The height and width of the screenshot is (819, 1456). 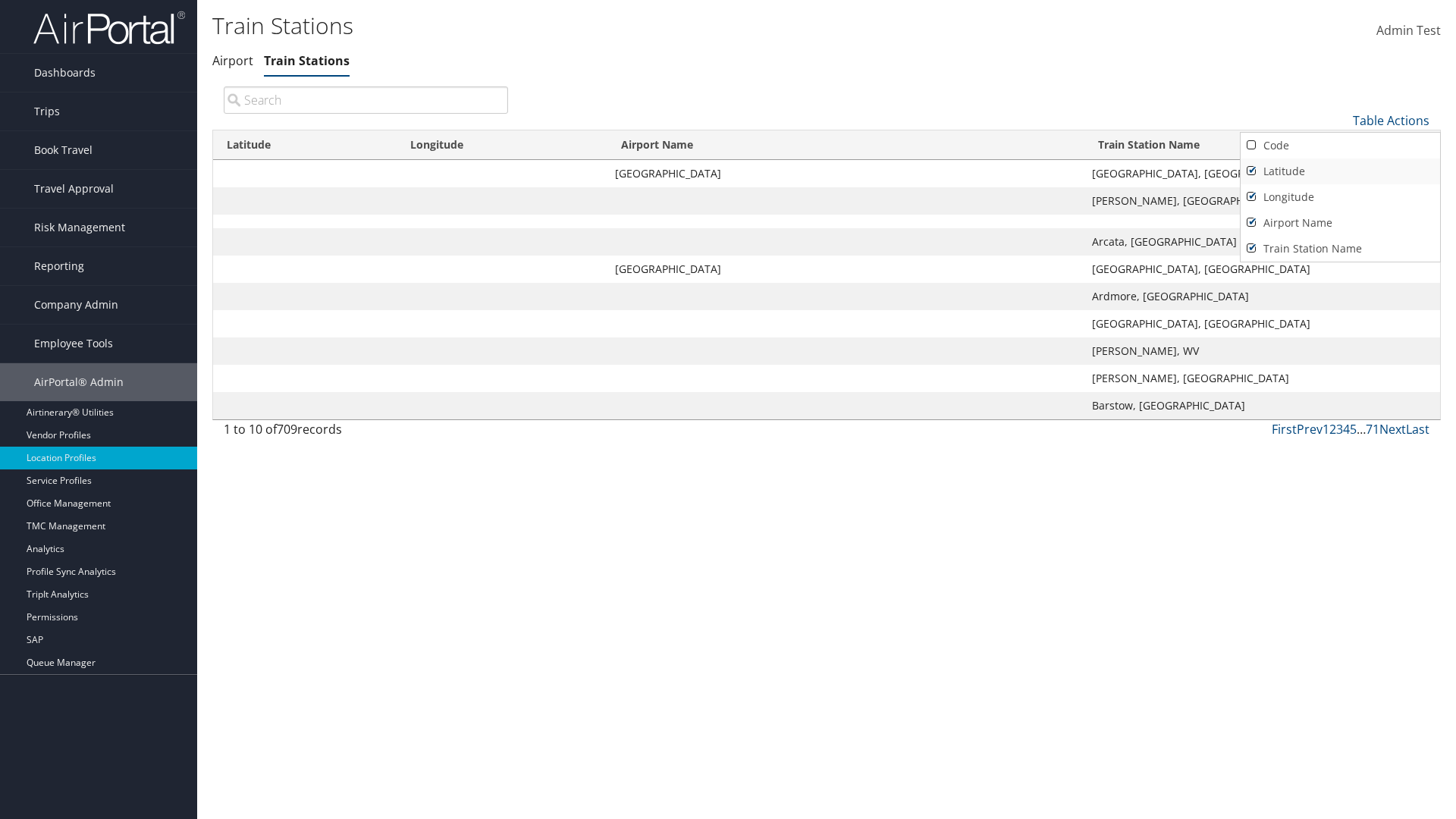 What do you see at coordinates (1339, 249) in the screenshot?
I see `a: Train Station Name` at bounding box center [1339, 249].